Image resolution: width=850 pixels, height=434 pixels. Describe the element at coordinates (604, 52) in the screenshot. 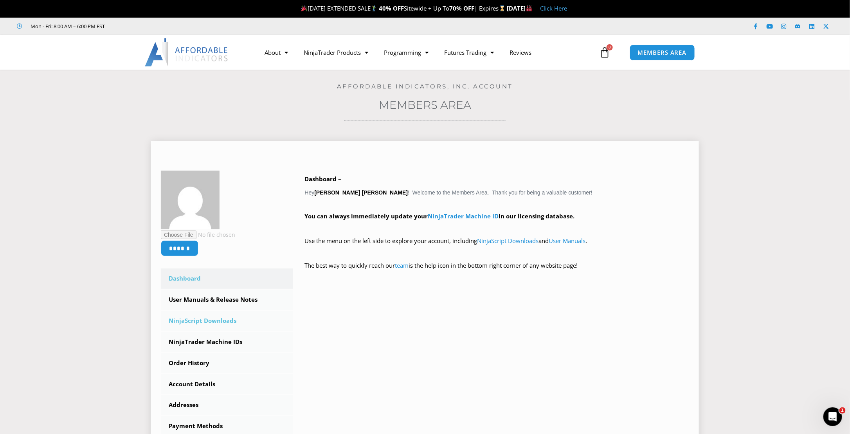

I see `a: 0` at that location.